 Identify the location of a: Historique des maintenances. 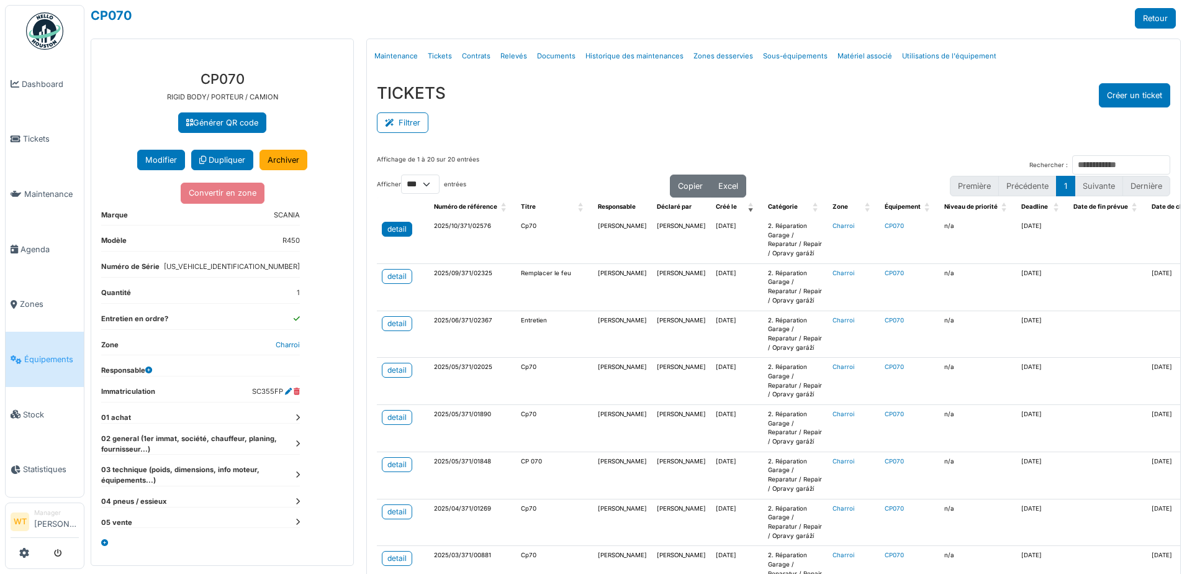
(635, 56).